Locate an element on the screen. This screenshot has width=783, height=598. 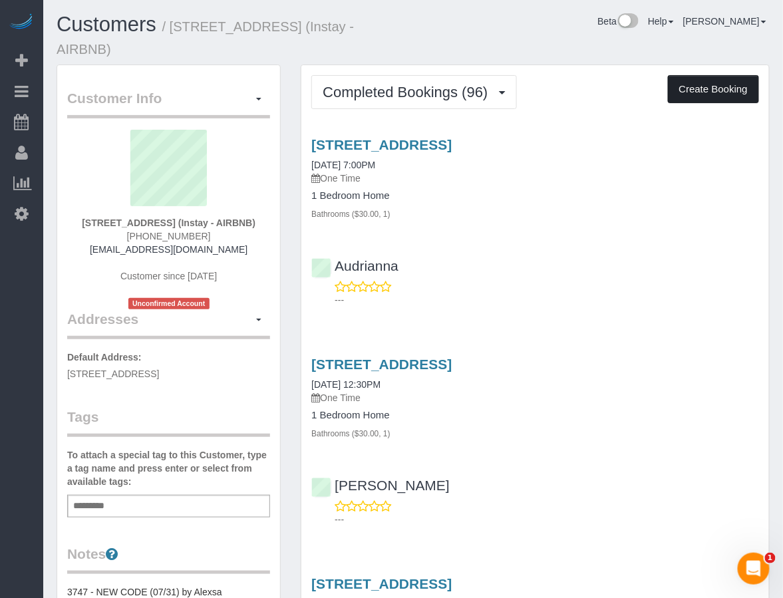
legend: Tags is located at coordinates (168, 422).